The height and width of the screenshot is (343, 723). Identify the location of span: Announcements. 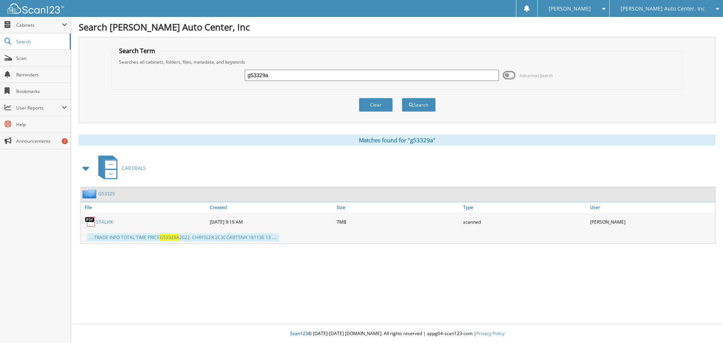
(41, 141).